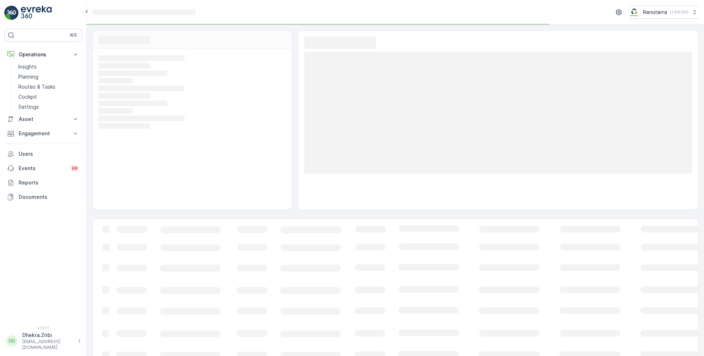 This screenshot has width=704, height=356. Describe the element at coordinates (43, 55) in the screenshot. I see `button: Operations` at that location.